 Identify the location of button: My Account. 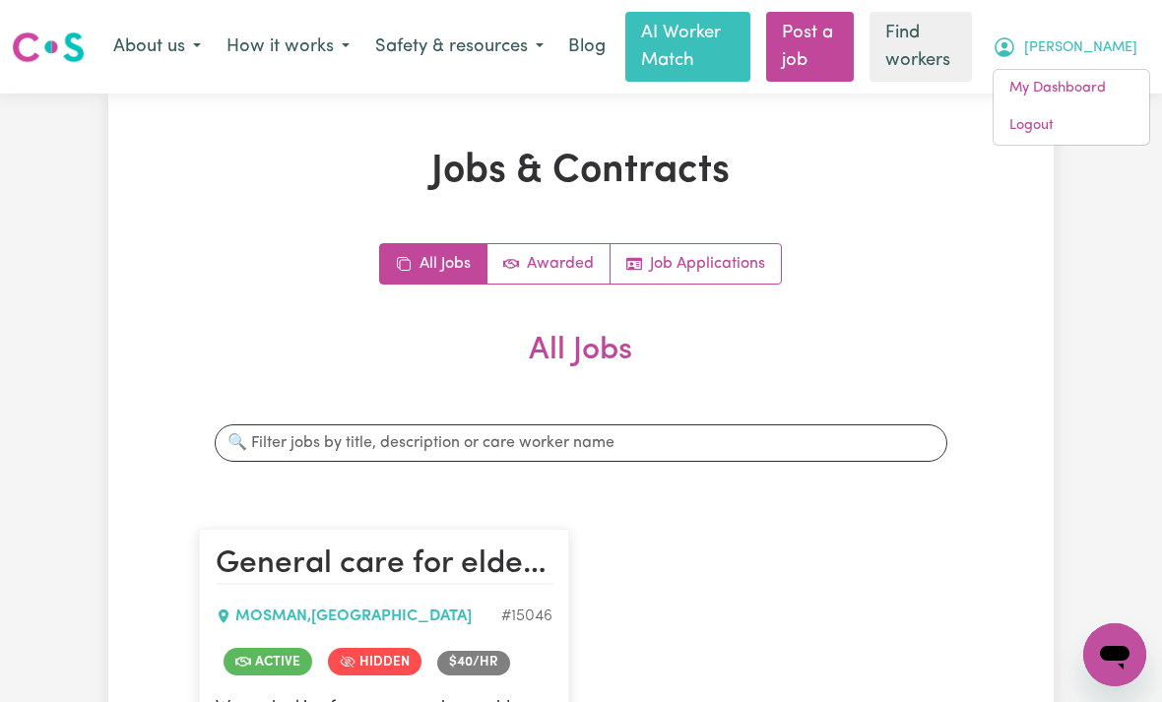
(1064, 47).